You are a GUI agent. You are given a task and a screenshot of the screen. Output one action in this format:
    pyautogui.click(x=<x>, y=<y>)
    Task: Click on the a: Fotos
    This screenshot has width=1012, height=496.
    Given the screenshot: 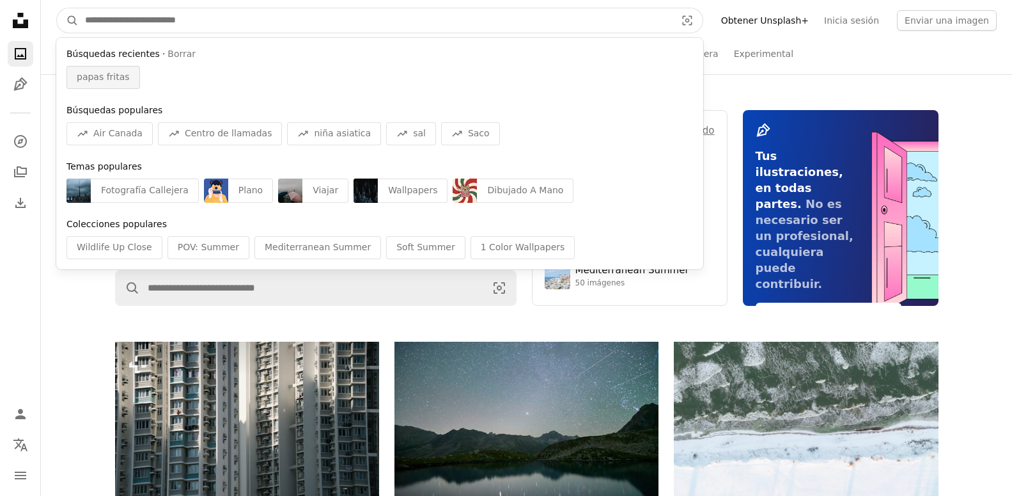 What is the action you would take?
    pyautogui.click(x=20, y=54)
    